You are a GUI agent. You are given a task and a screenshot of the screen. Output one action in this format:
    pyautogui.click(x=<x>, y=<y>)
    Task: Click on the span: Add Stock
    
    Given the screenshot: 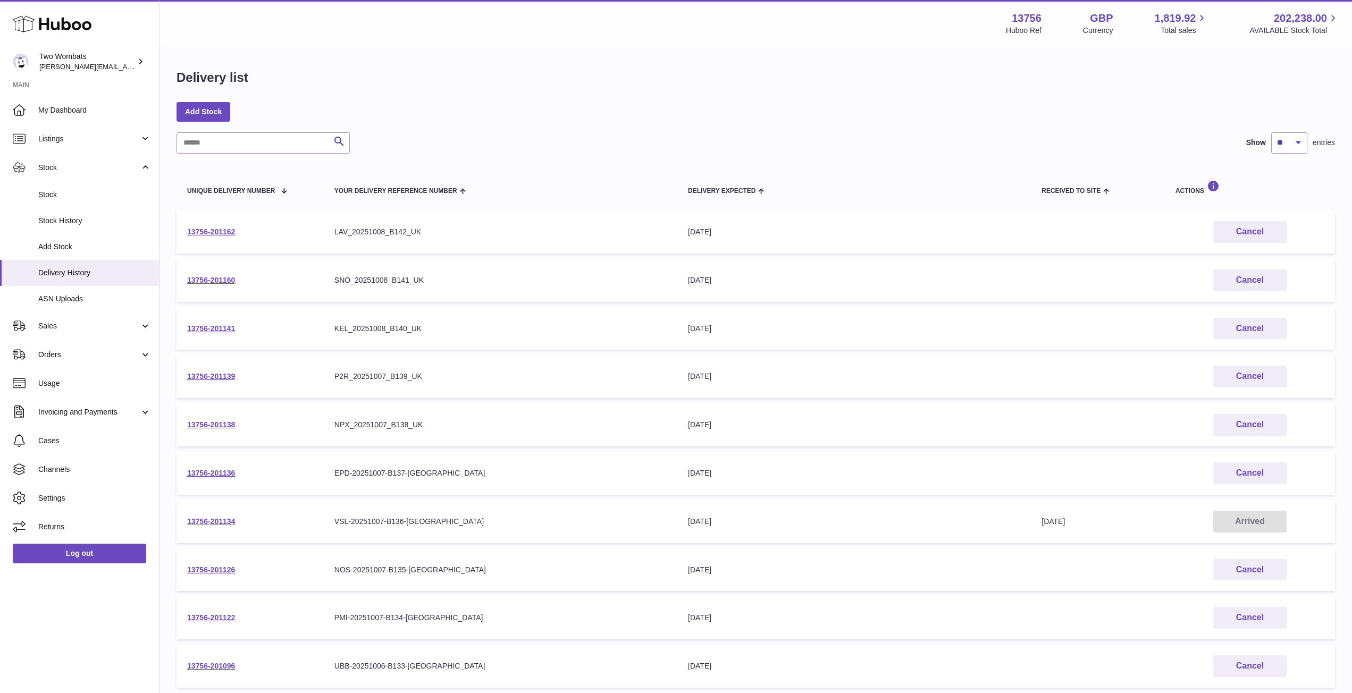 What is the action you would take?
    pyautogui.click(x=95, y=247)
    